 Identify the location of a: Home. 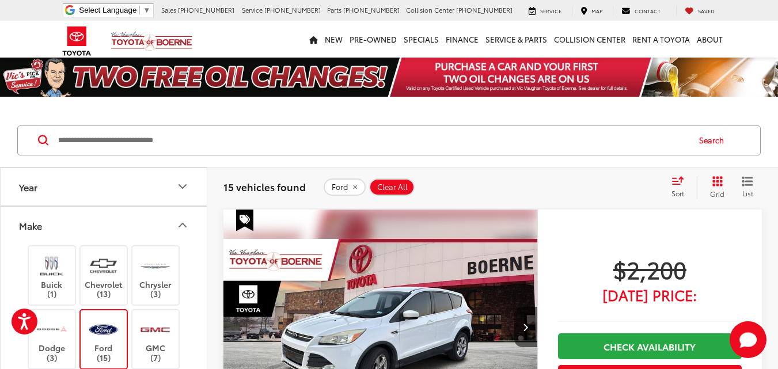
(313, 39).